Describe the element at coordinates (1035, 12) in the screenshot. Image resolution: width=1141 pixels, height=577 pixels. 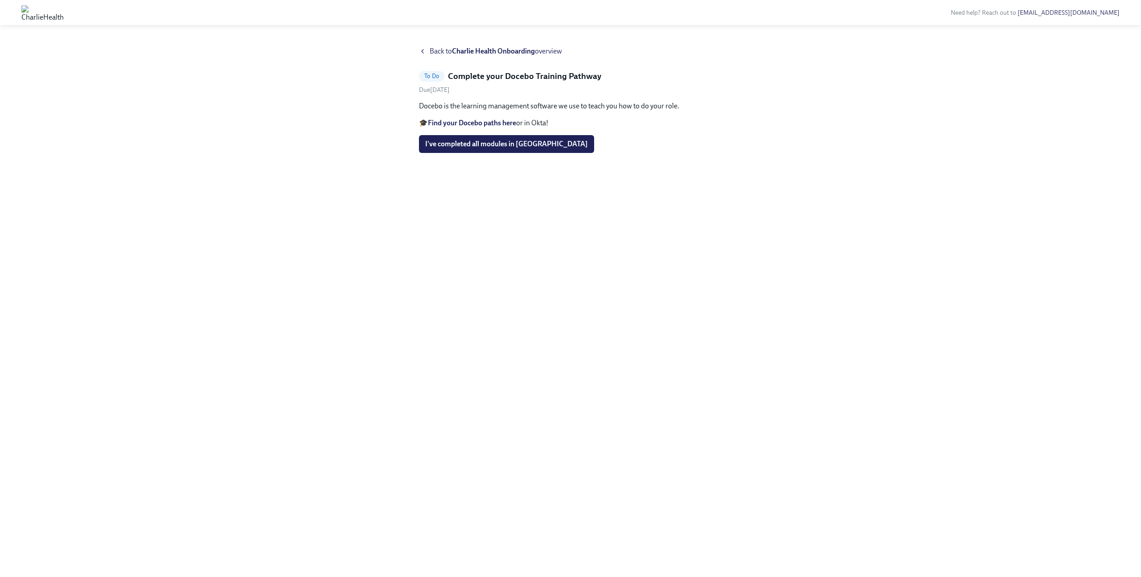
I see `span: Need help? Reach out to` at that location.